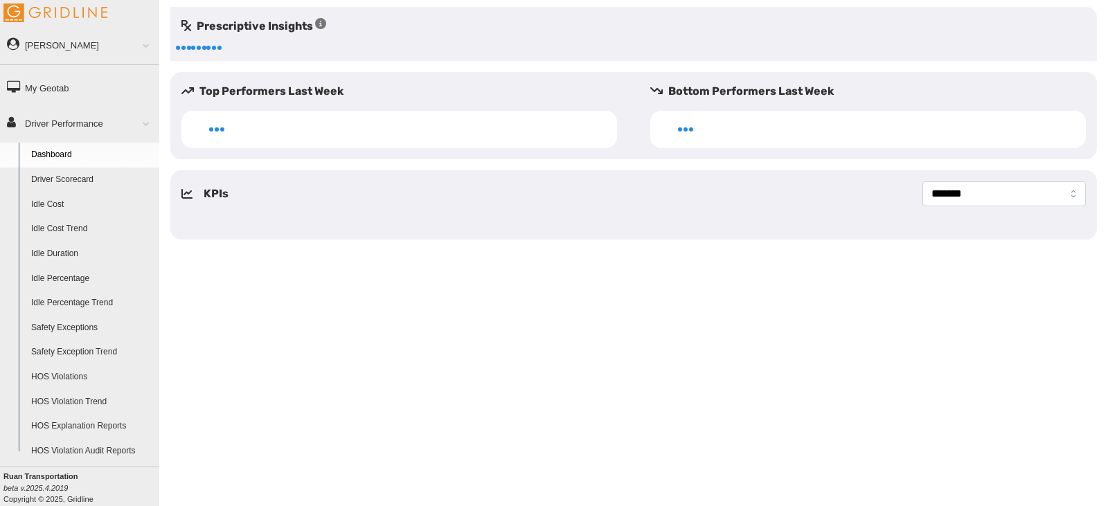 The height and width of the screenshot is (506, 1108). What do you see at coordinates (873, 91) in the screenshot?
I see `h5: Bottom Performers Last Week` at bounding box center [873, 91].